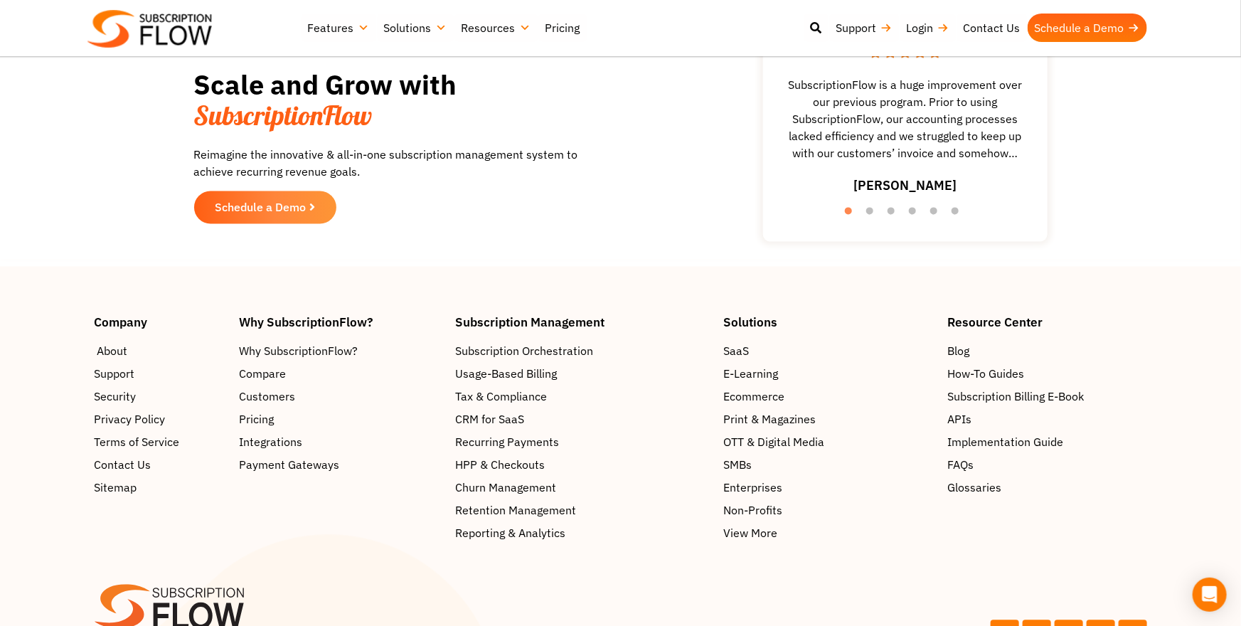 Image resolution: width=1241 pixels, height=626 pixels. I want to click on a: About, so click(160, 351).